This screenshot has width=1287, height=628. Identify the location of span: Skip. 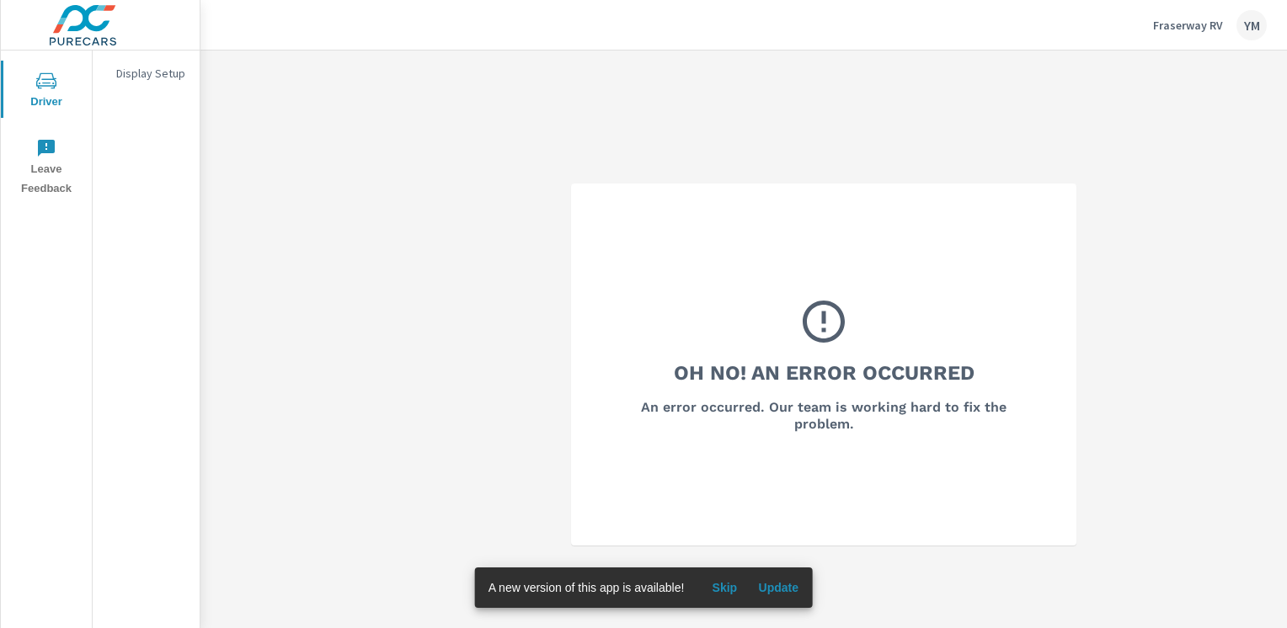
(725, 588).